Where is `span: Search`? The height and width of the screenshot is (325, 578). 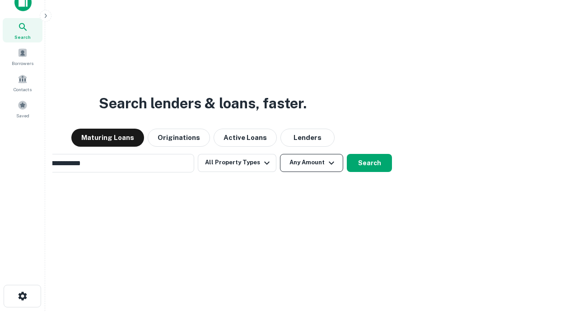
span: Search is located at coordinates (23, 37).